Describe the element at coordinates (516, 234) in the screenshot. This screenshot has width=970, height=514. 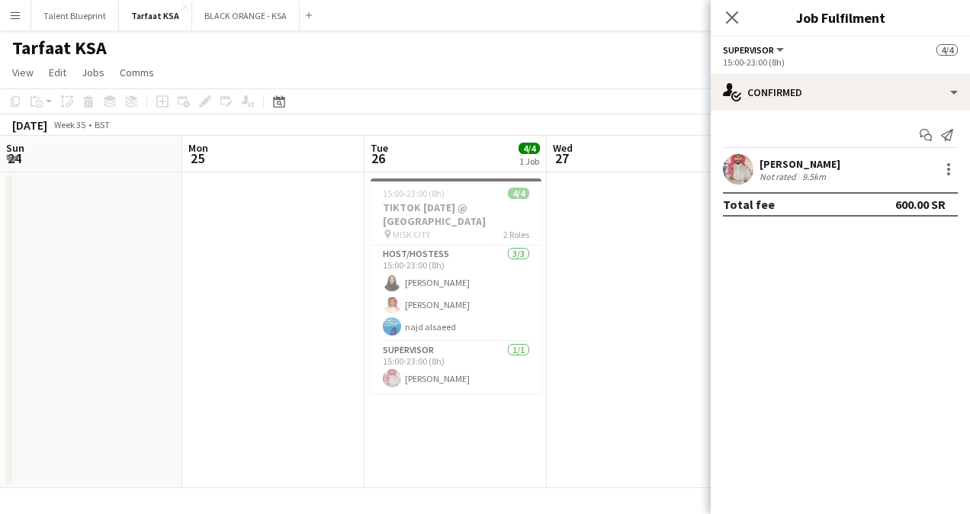
I see `span: 2 Roles` at that location.